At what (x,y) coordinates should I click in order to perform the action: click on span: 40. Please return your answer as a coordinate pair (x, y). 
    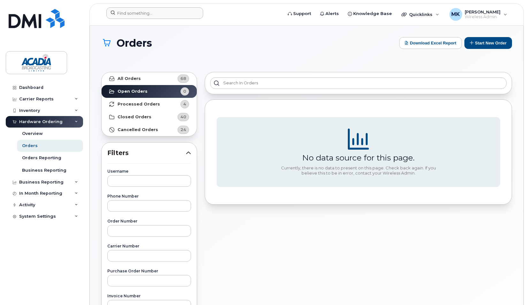
    Looking at the image, I should click on (183, 117).